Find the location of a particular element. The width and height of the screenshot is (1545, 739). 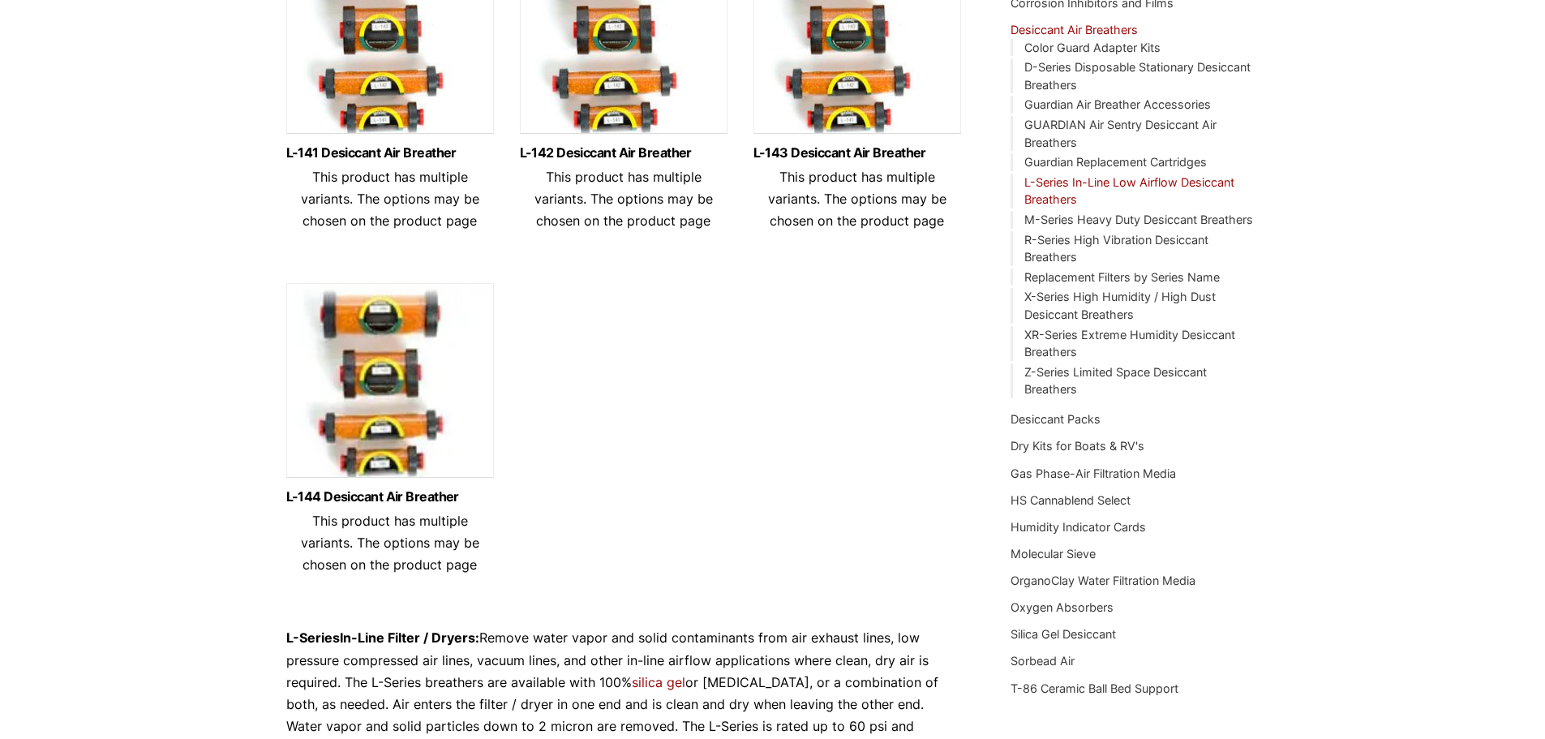

a: silica gel is located at coordinates (659, 682).